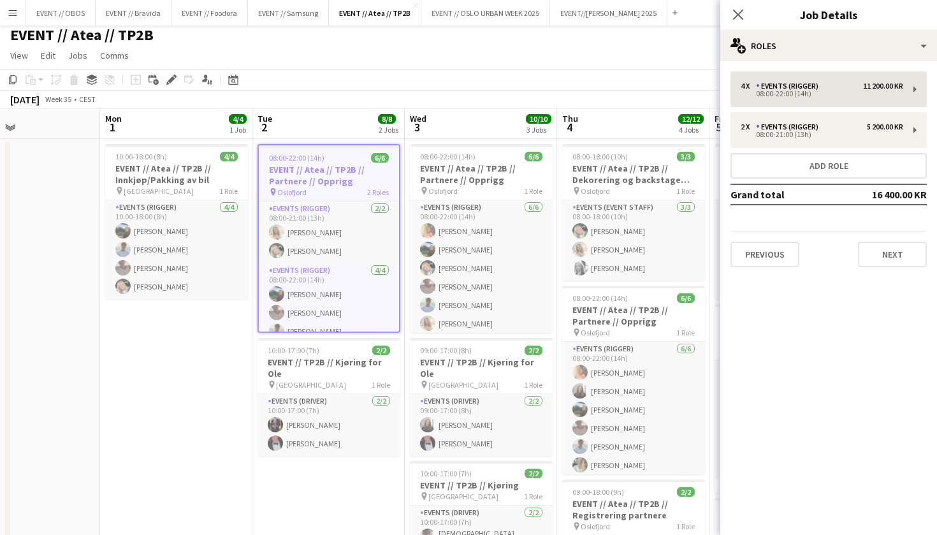 This screenshot has height=535, width=937. What do you see at coordinates (446, 350) in the screenshot?
I see `span: 09:00-17:00 (8h)` at bounding box center [446, 350].